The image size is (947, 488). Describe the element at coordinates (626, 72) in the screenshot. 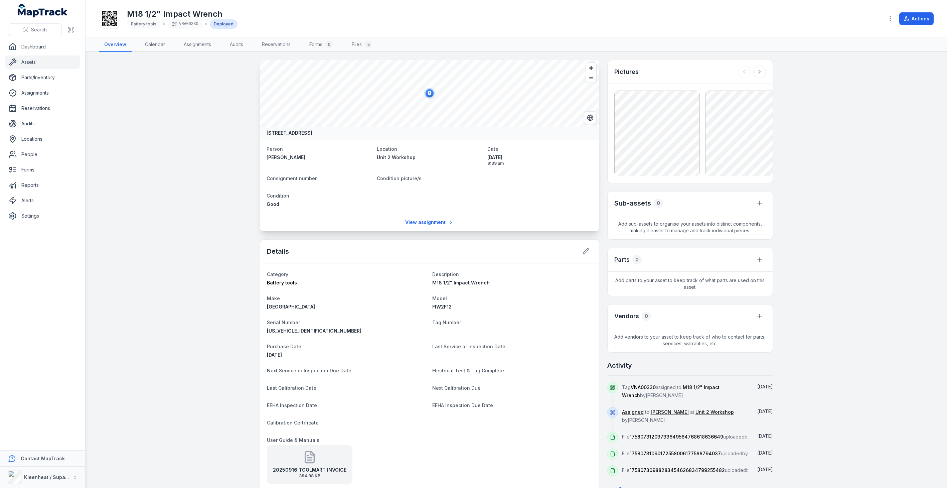

I see `h3: Pictures` at that location.